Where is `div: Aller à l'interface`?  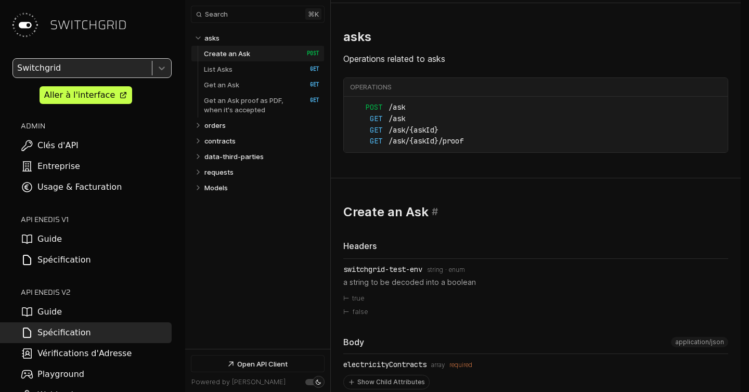
div: Aller à l'interface is located at coordinates (80, 95).